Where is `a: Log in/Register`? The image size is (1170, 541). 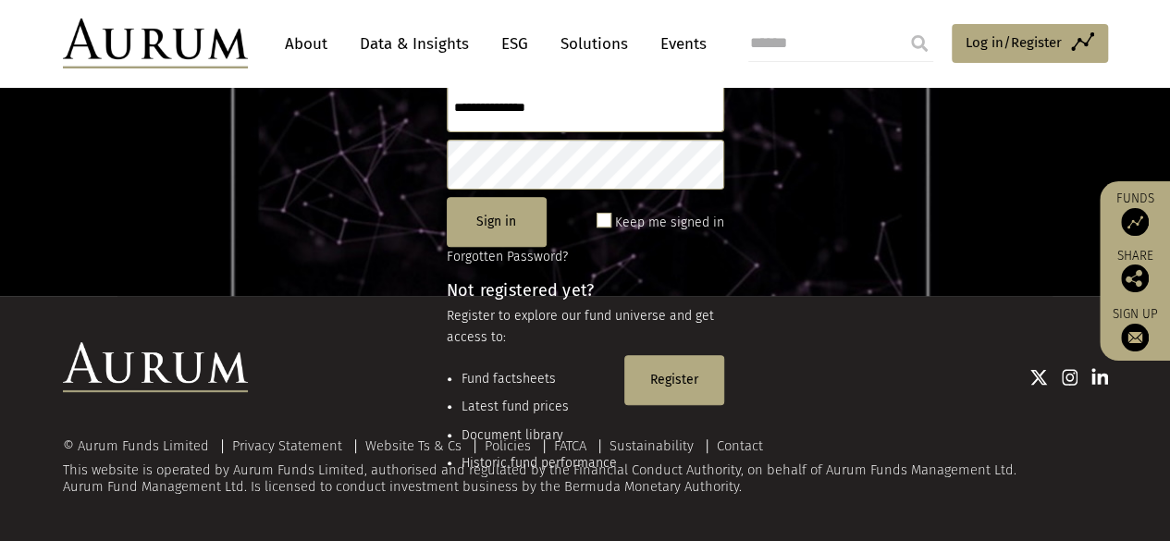
a: Log in/Register is located at coordinates (1030, 43).